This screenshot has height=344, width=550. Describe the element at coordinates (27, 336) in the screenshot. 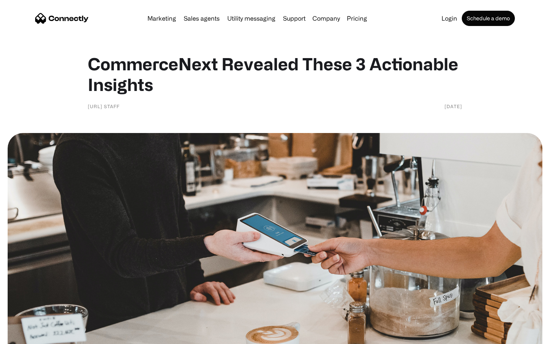

I see `aside: Language selected: English` at that location.